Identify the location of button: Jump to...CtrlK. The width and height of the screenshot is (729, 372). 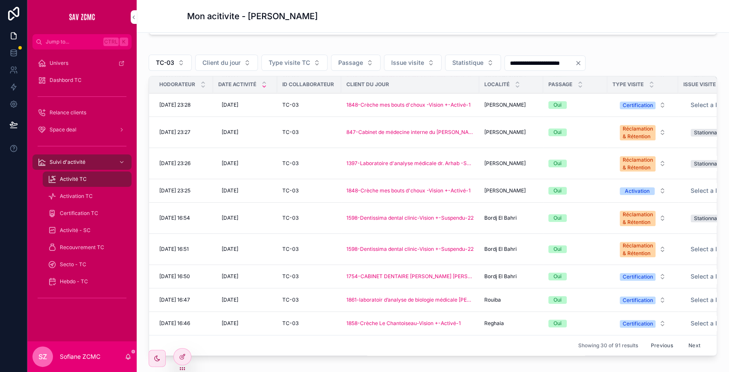
(82, 42).